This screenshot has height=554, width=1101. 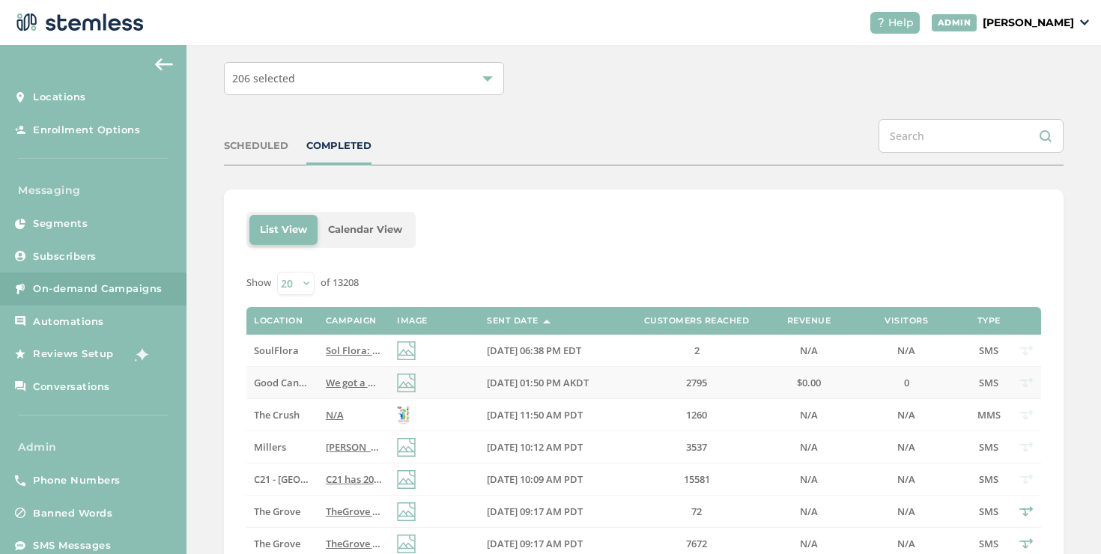 I want to click on span: Millers, so click(x=270, y=447).